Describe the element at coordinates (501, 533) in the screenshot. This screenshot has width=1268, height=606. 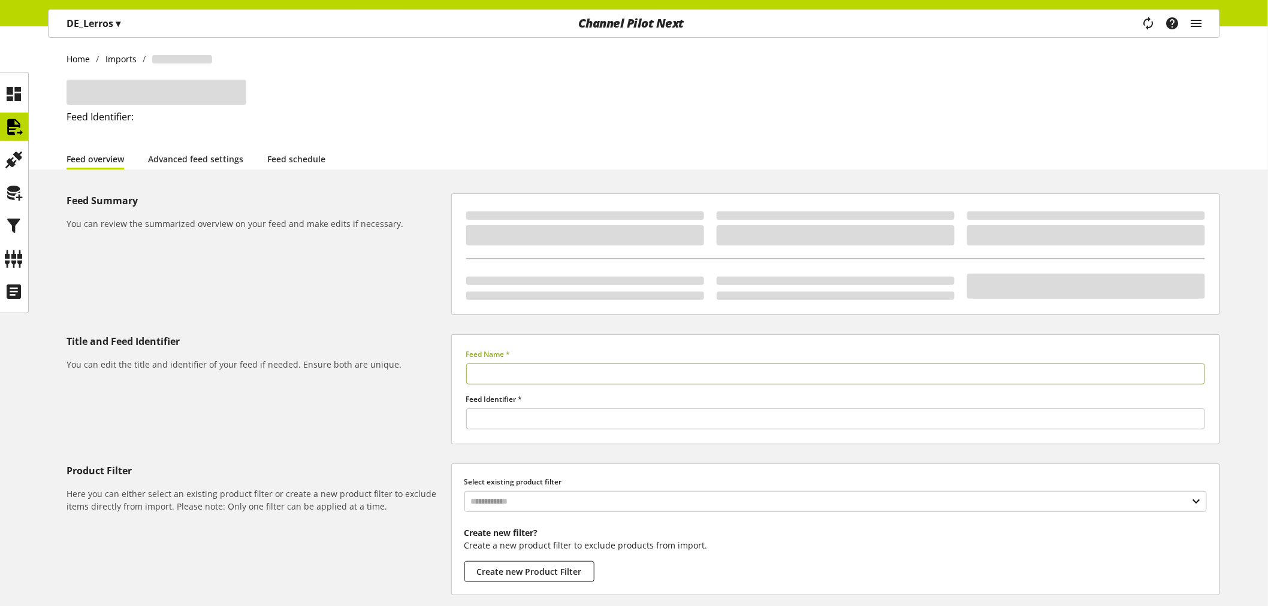
I see `b: Create new filter?` at that location.